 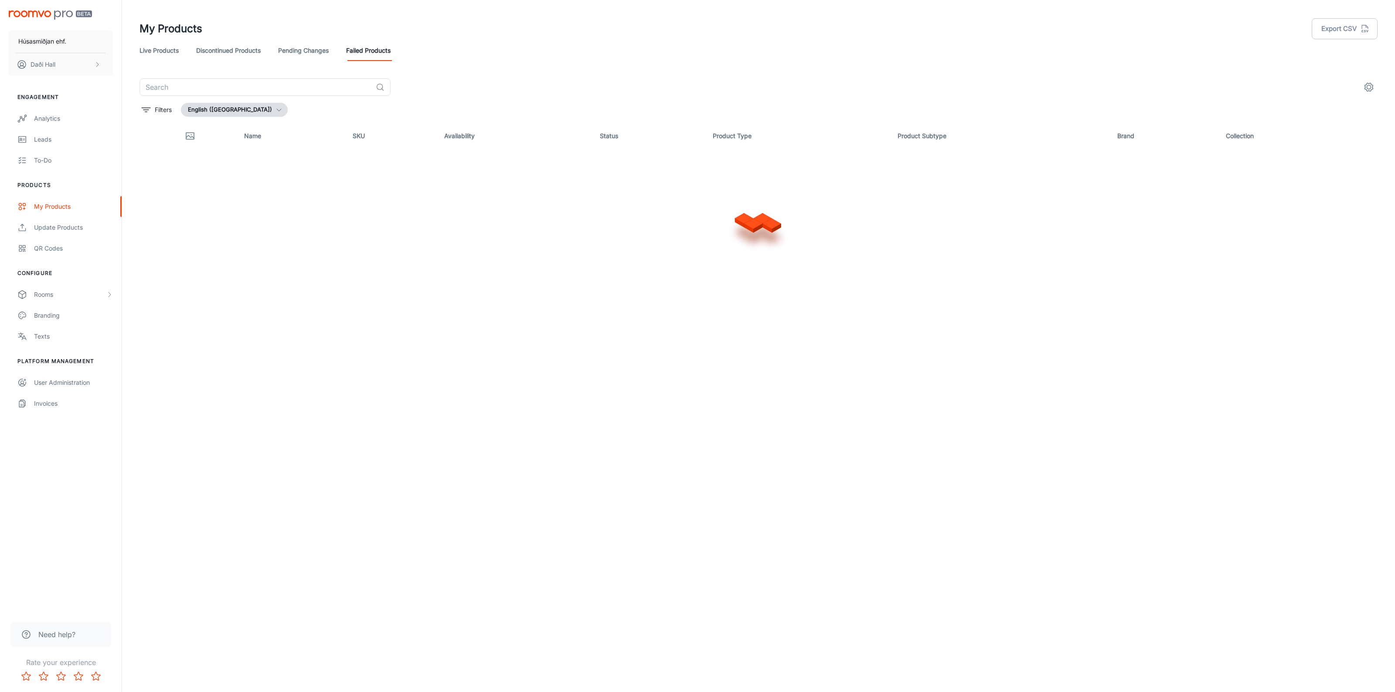 I want to click on div: To-do, so click(x=73, y=160).